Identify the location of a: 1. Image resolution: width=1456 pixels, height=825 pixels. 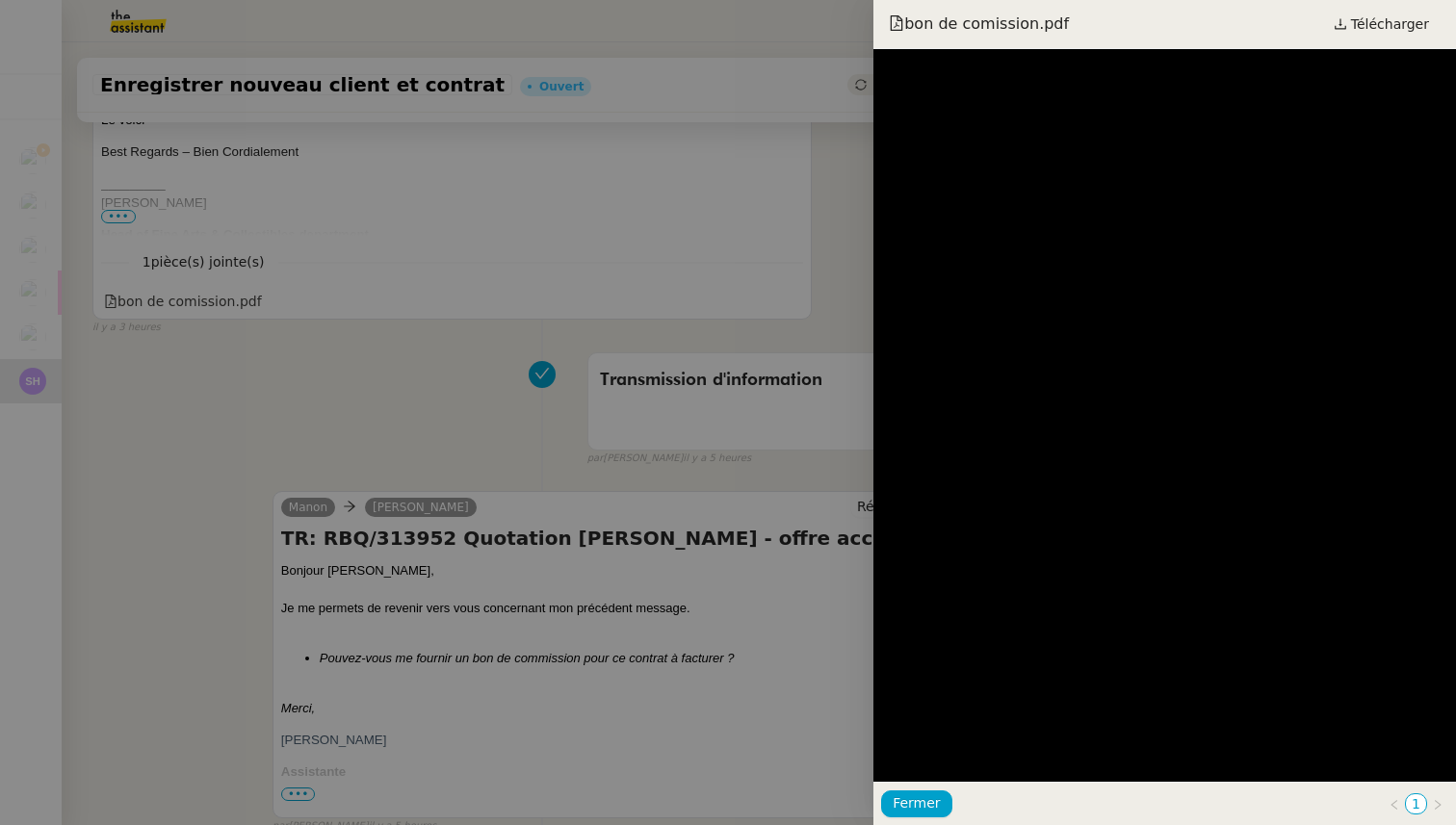
(1415, 804).